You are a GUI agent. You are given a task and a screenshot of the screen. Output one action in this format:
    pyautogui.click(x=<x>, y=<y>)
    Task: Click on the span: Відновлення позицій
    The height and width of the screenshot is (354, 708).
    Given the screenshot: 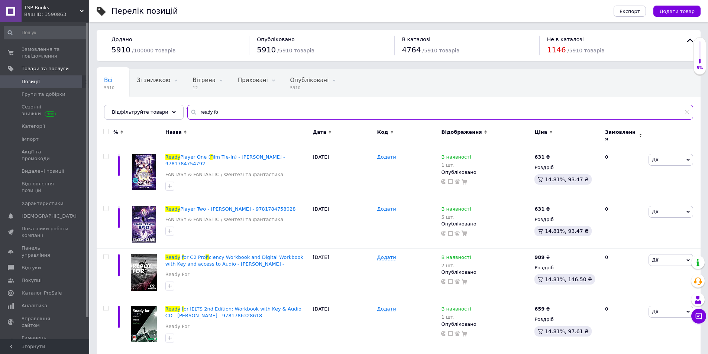 What is the action you would take?
    pyautogui.click(x=45, y=187)
    